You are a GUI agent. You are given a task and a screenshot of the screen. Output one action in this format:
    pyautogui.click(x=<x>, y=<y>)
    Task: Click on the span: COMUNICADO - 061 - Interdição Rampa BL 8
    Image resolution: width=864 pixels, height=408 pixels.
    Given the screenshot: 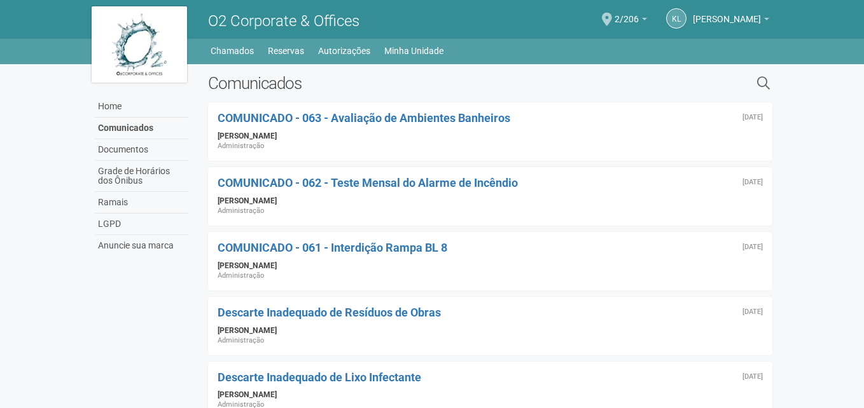 What is the action you would take?
    pyautogui.click(x=332, y=248)
    